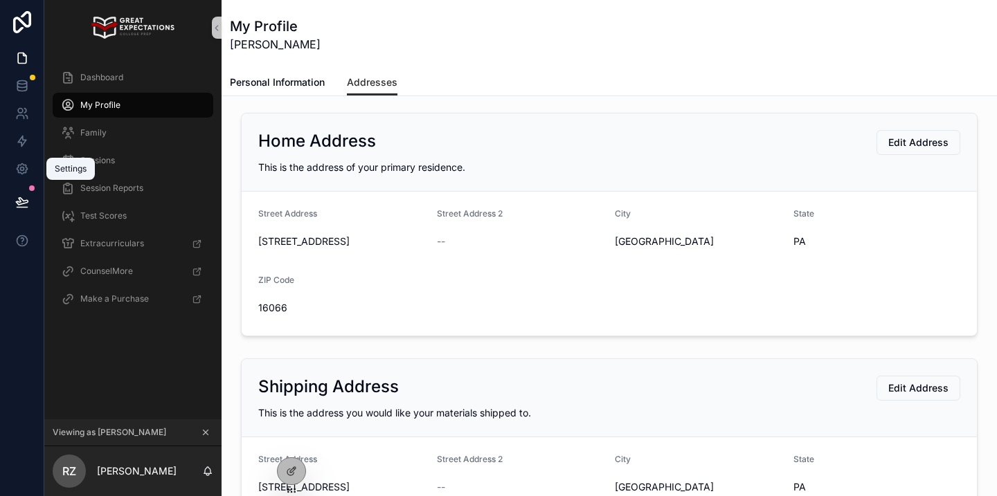 Image resolution: width=997 pixels, height=496 pixels. I want to click on span: Test Scores, so click(103, 216).